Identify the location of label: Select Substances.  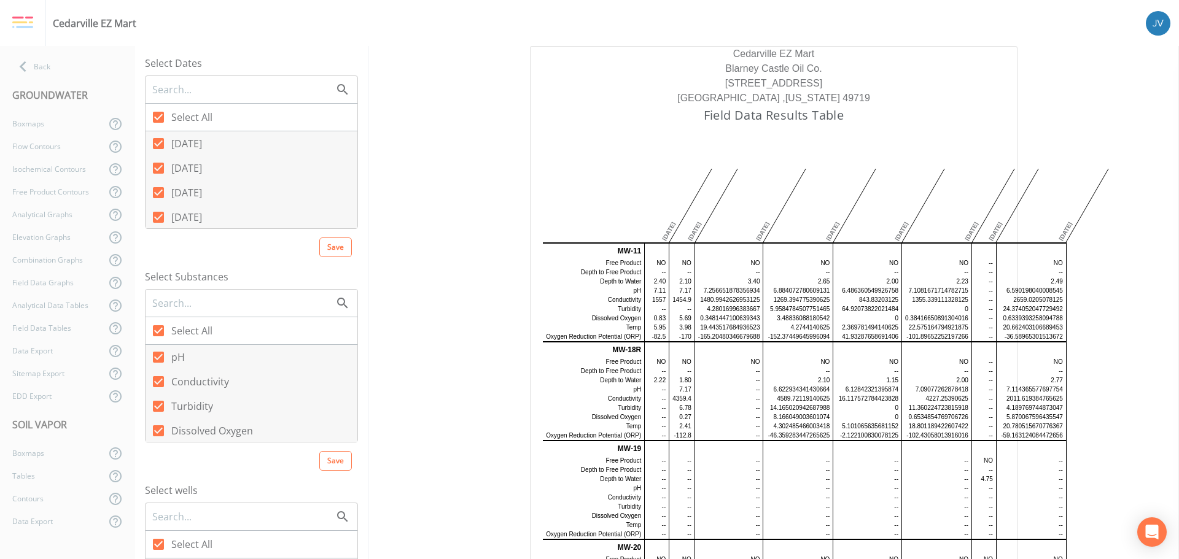
(251, 277).